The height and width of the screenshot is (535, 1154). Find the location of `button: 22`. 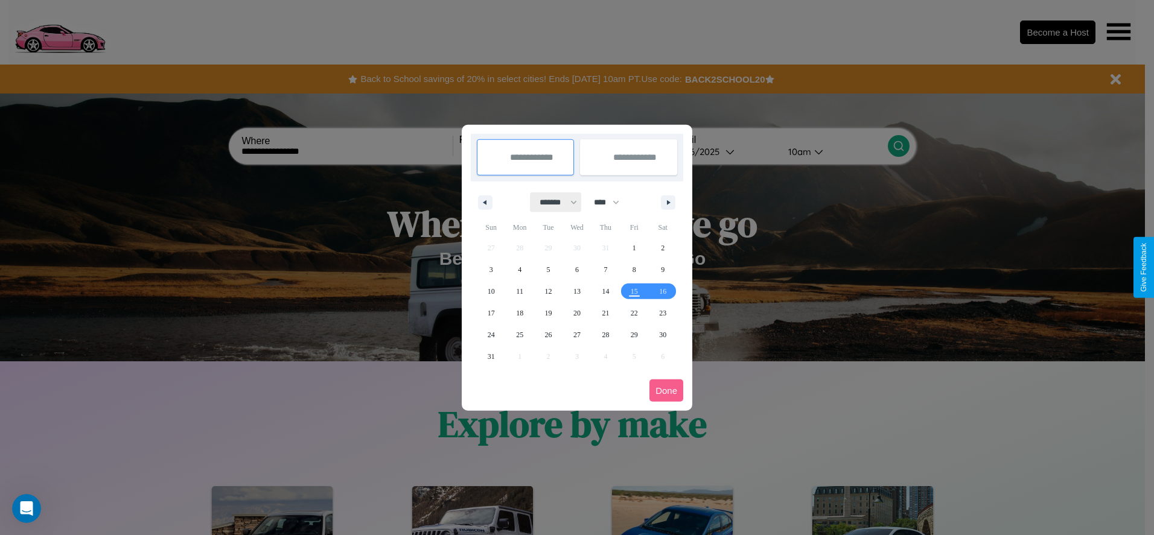

button: 22 is located at coordinates (634, 313).